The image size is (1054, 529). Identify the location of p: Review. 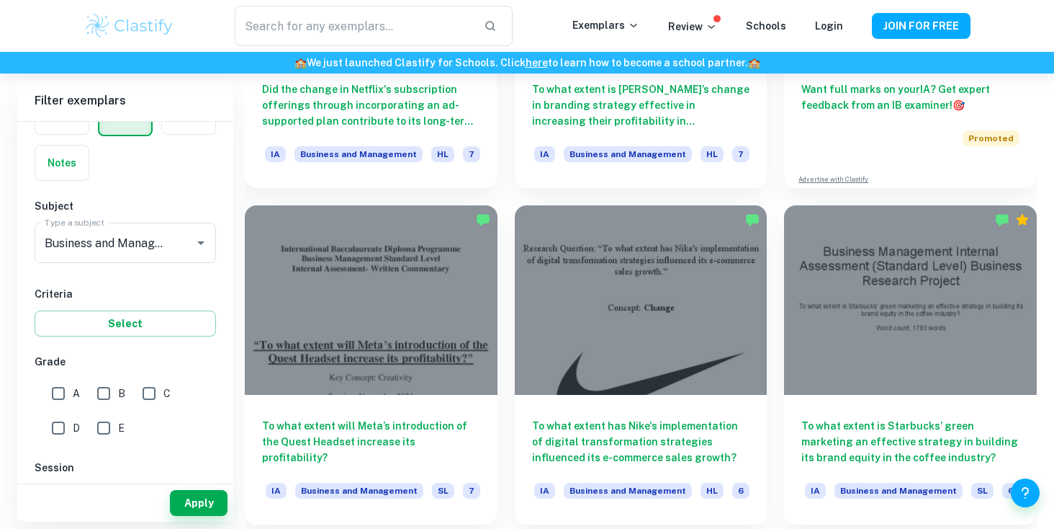
(693, 27).